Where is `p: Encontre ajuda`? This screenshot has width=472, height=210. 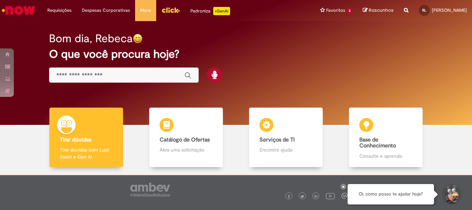 p: Encontre ajuda is located at coordinates (286, 149).